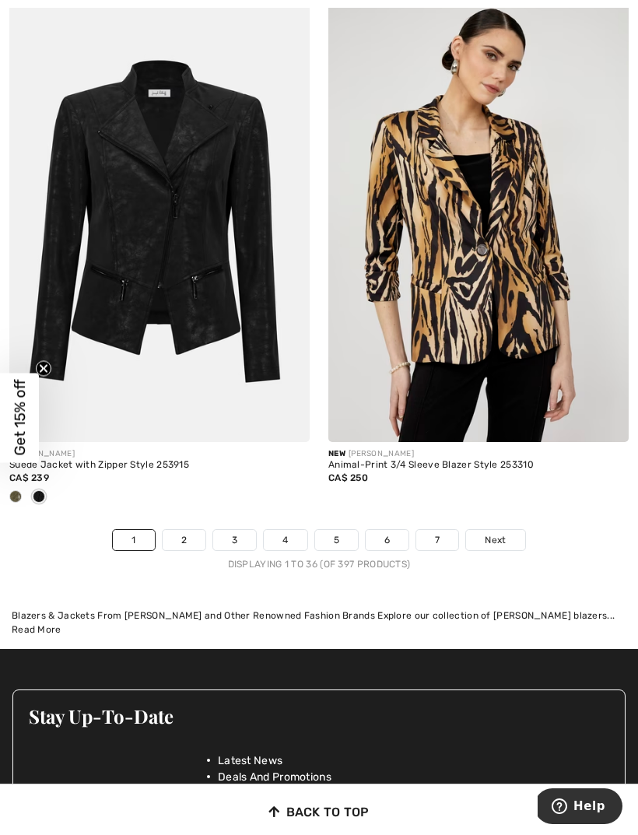  Describe the element at coordinates (234, 540) in the screenshot. I see `a: 3` at that location.